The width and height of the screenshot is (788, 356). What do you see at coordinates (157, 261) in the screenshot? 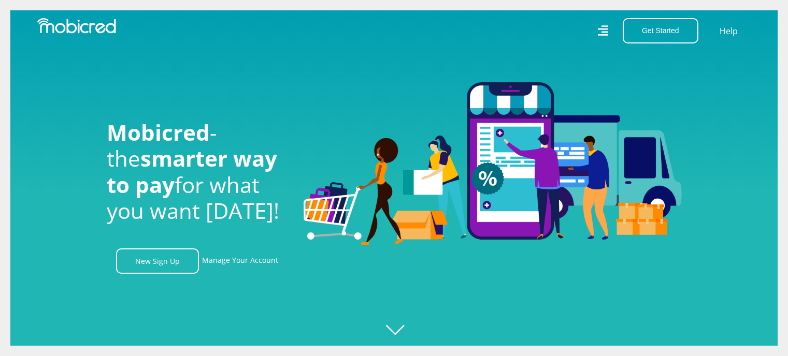
I see `a: New Sign Up` at bounding box center [157, 261].